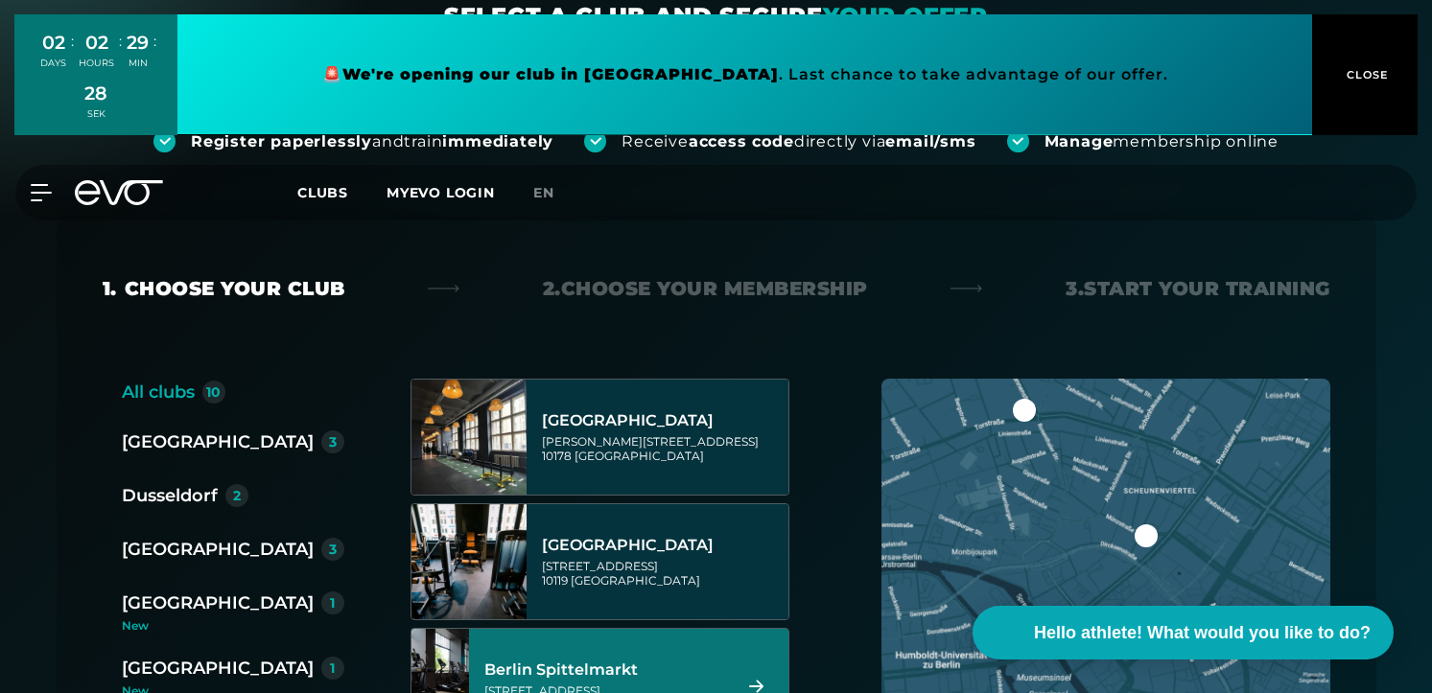 This screenshot has height=693, width=1432. What do you see at coordinates (322, 193) in the screenshot?
I see `font: Clubs` at bounding box center [322, 193].